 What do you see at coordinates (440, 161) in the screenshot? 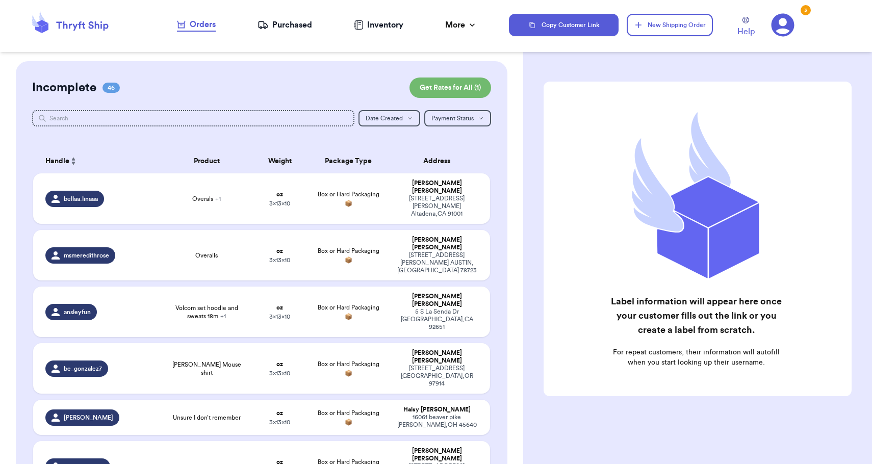
I see `th: Address` at bounding box center [440, 161].